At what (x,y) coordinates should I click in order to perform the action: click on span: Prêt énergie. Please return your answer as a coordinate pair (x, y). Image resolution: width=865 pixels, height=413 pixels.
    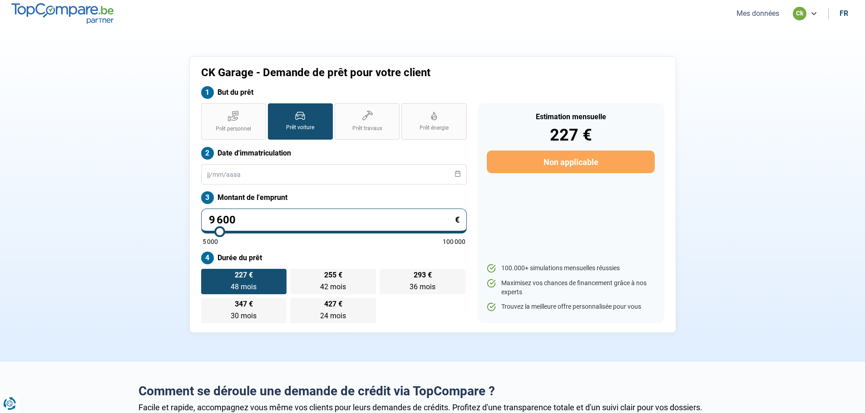
    Looking at the image, I should click on (434, 128).